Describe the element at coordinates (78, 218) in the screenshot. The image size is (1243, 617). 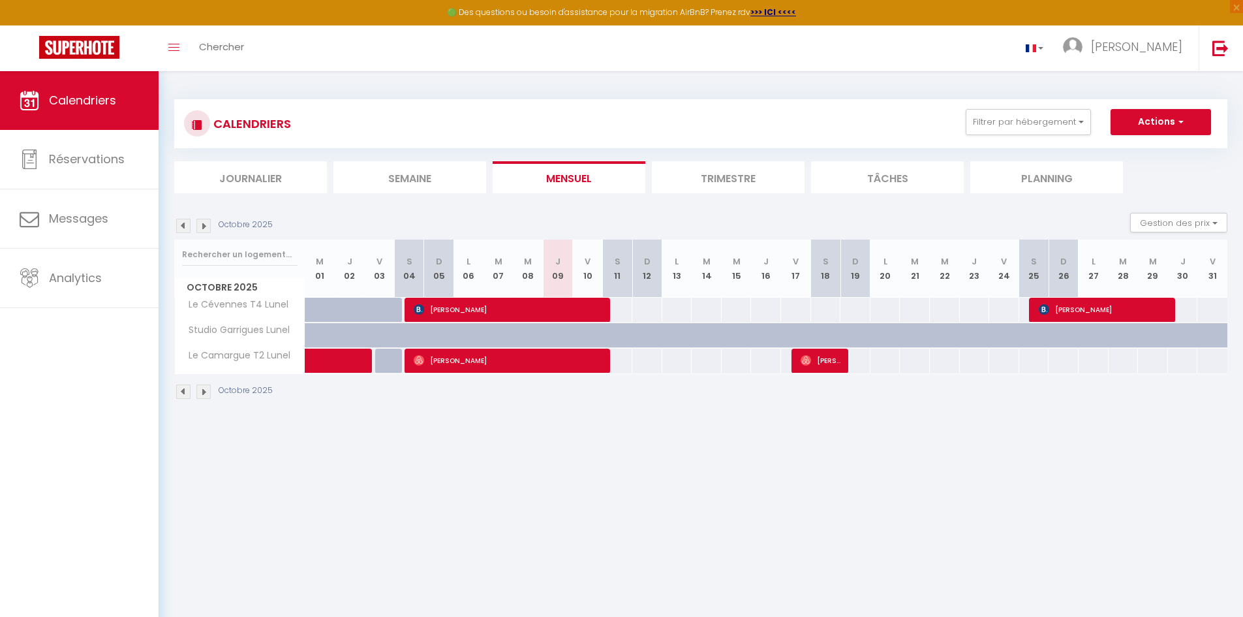
I see `span: Messages` at that location.